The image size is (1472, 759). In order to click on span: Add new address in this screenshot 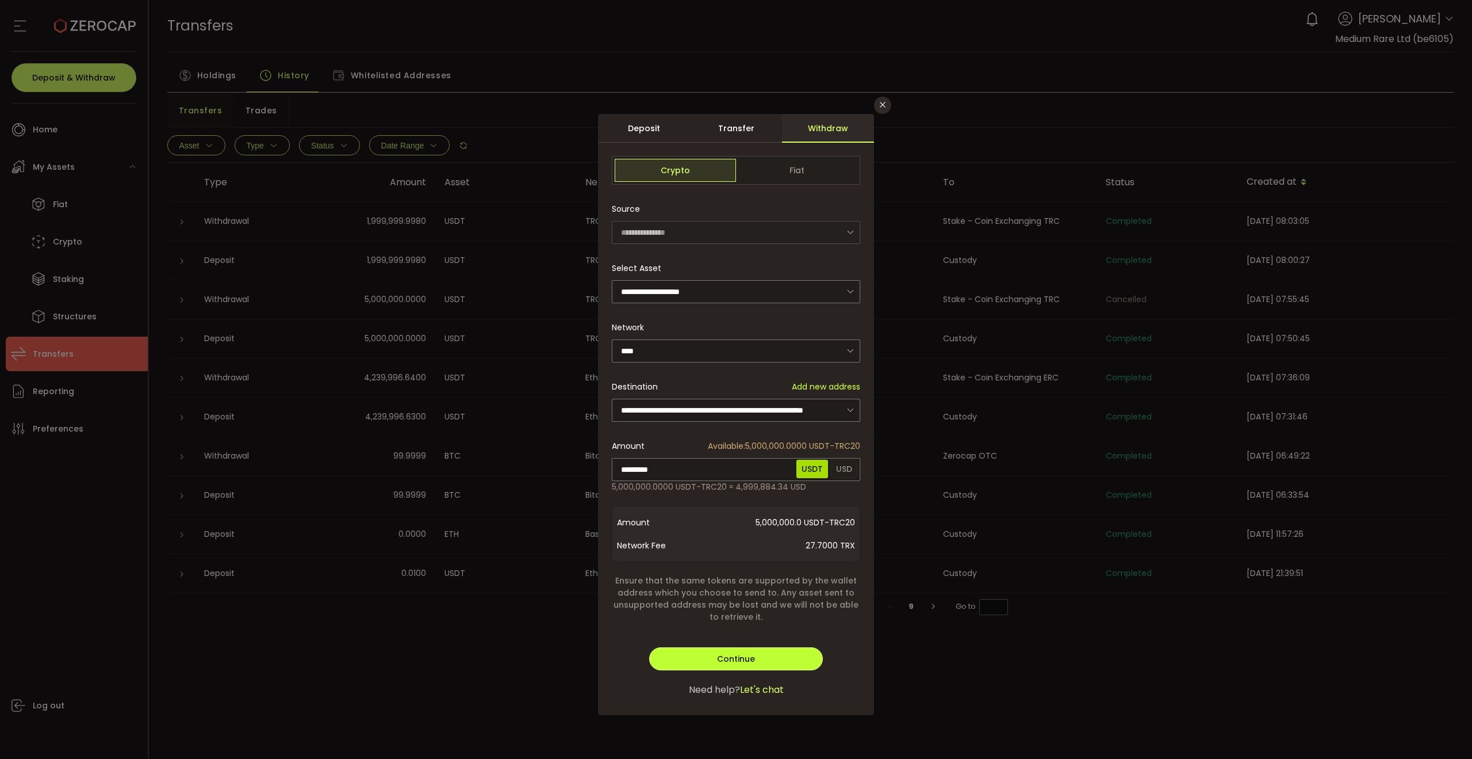, I will do `click(826, 386)`.